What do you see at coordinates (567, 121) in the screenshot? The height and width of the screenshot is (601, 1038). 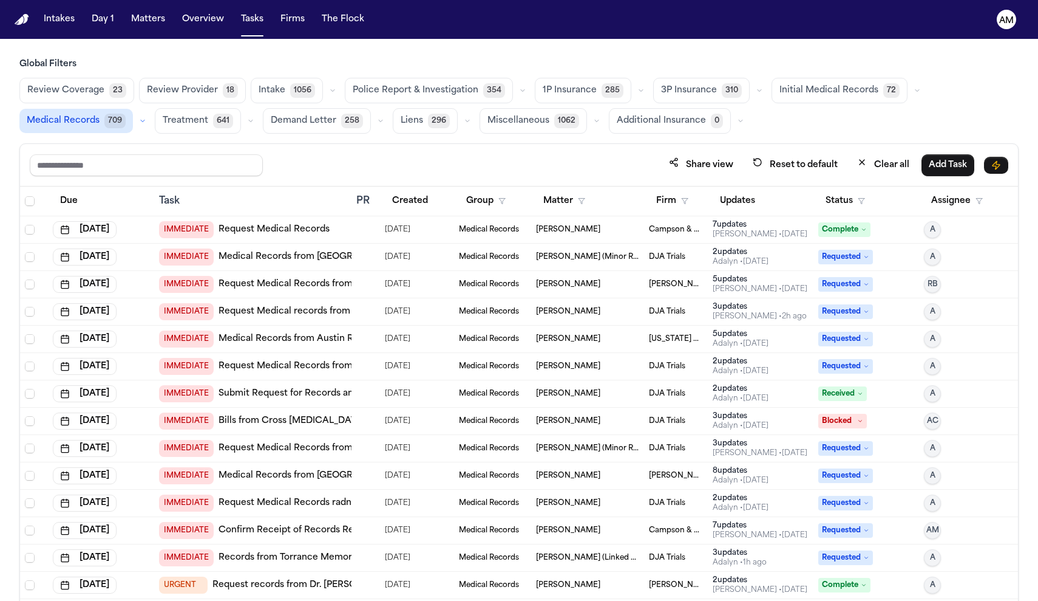 I see `span: 1062` at bounding box center [567, 121].